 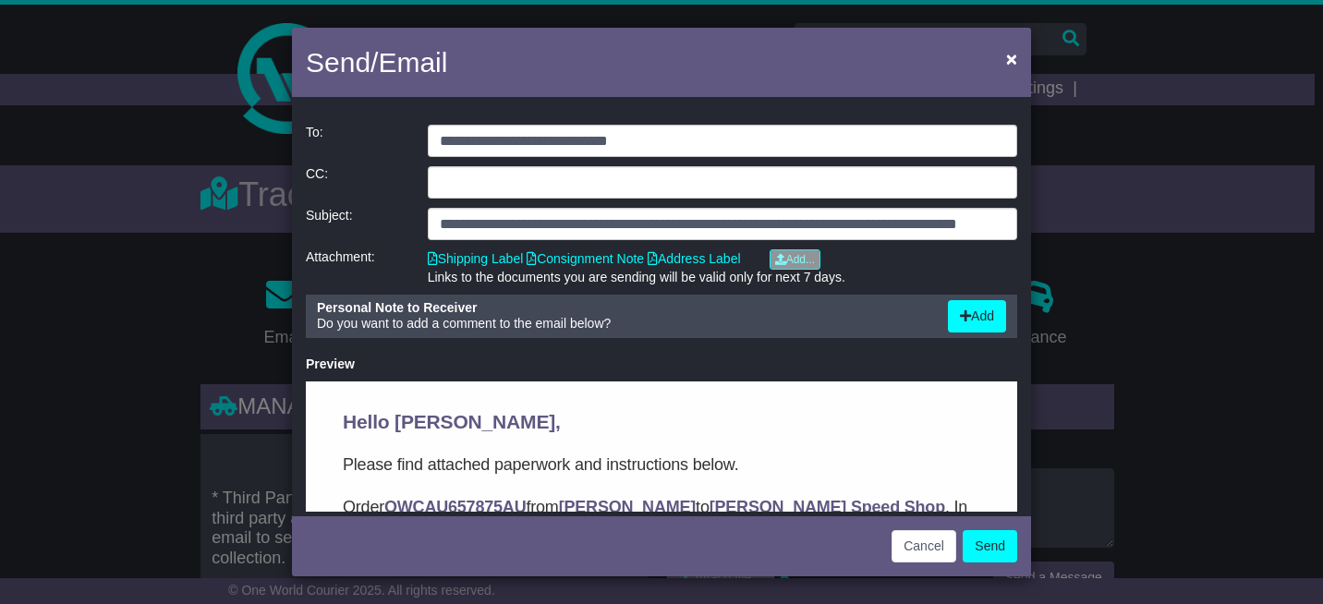 I want to click on p: Please find attached paperwork and instructions below., so click(x=356, y=83).